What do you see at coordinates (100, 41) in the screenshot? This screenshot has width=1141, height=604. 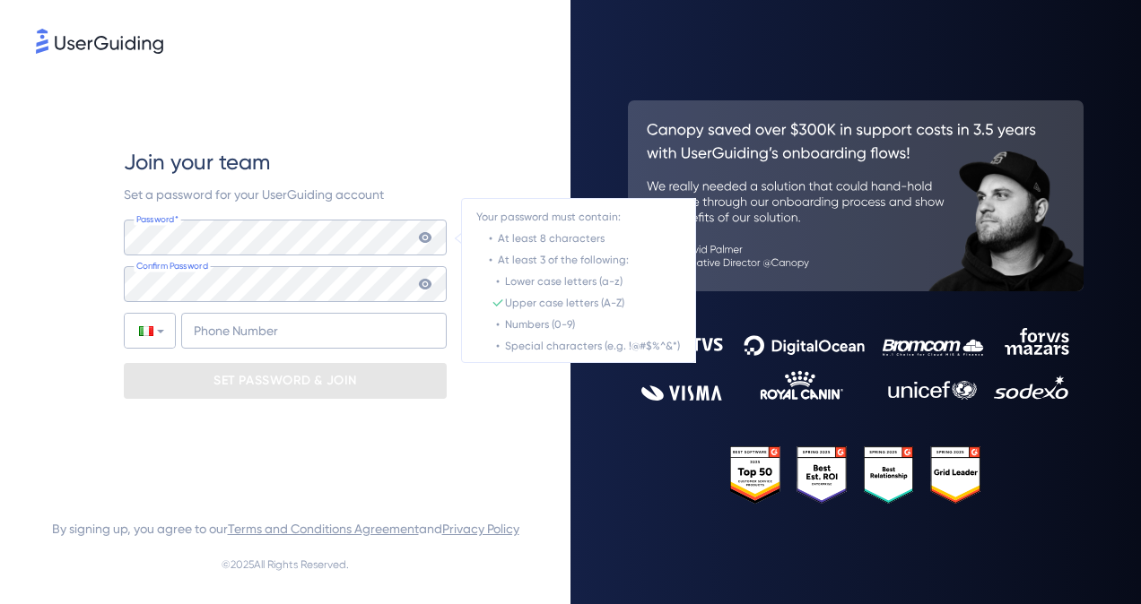 I see `img: 8faab4ba6bc7696a72372aa768b0286c.svg` at bounding box center [100, 41].